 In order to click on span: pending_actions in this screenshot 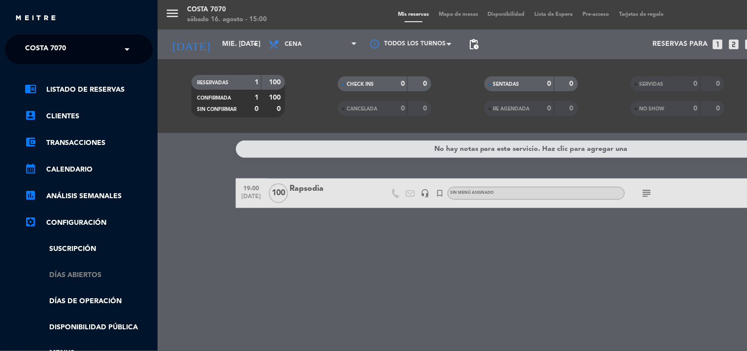, I will do `click(474, 44)`.